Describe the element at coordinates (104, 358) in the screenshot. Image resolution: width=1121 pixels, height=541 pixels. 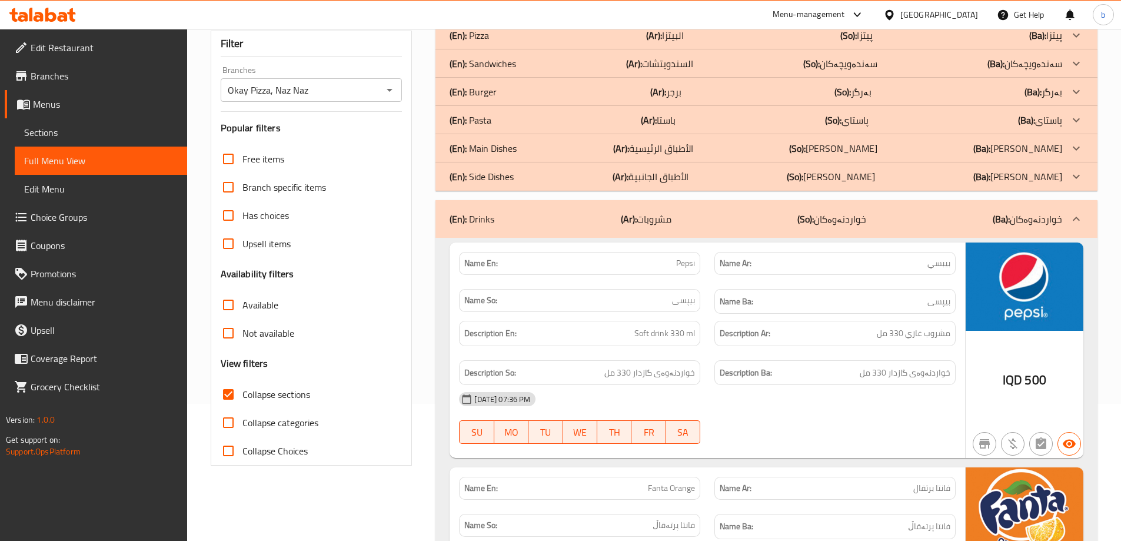
I see `span: Coverage Report` at that location.